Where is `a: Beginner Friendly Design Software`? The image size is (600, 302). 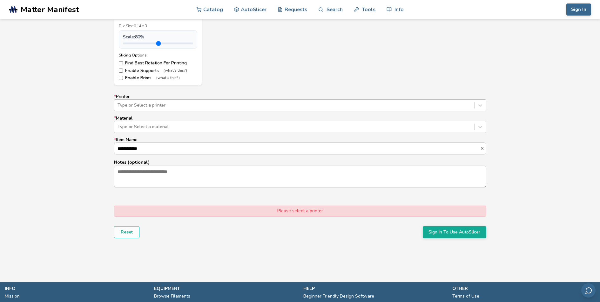
a: Beginner Friendly Design Software is located at coordinates (338, 297).